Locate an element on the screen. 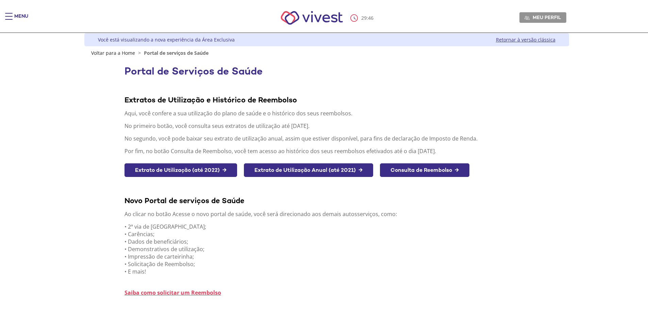  a: Consulta de Reembolso → is located at coordinates (425, 170).